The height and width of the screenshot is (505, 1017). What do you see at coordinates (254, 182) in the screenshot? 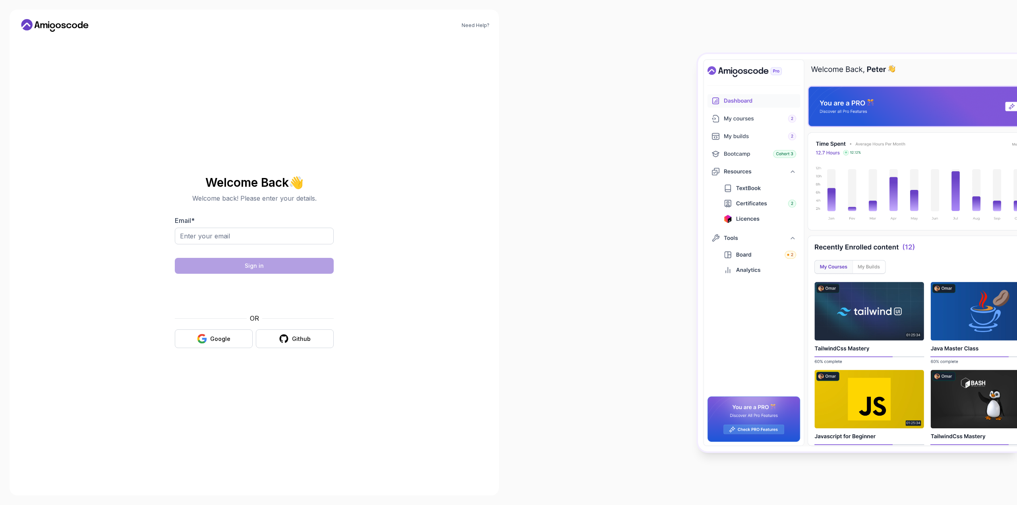
I see `h2: Welcome Back` at bounding box center [254, 182].